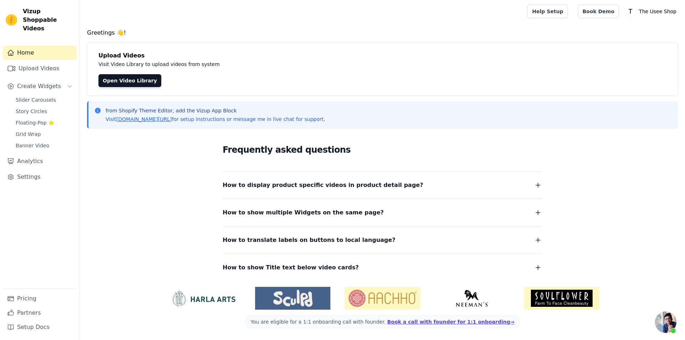 The height and width of the screenshot is (340, 685). Describe the element at coordinates (383, 33) in the screenshot. I see `h4: Greetings 👋!` at that location.